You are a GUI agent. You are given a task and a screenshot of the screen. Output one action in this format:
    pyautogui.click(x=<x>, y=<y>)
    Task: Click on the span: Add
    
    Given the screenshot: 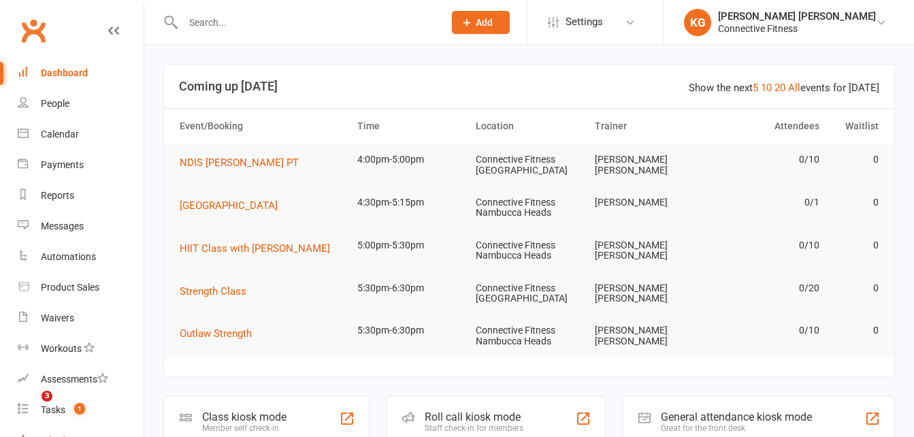 What is the action you would take?
    pyautogui.click(x=484, y=22)
    